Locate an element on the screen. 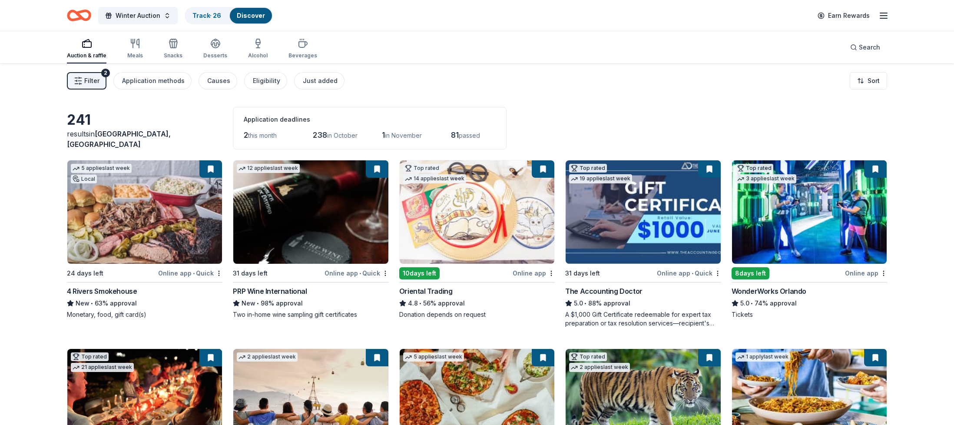  button: Sort is located at coordinates (869, 81).